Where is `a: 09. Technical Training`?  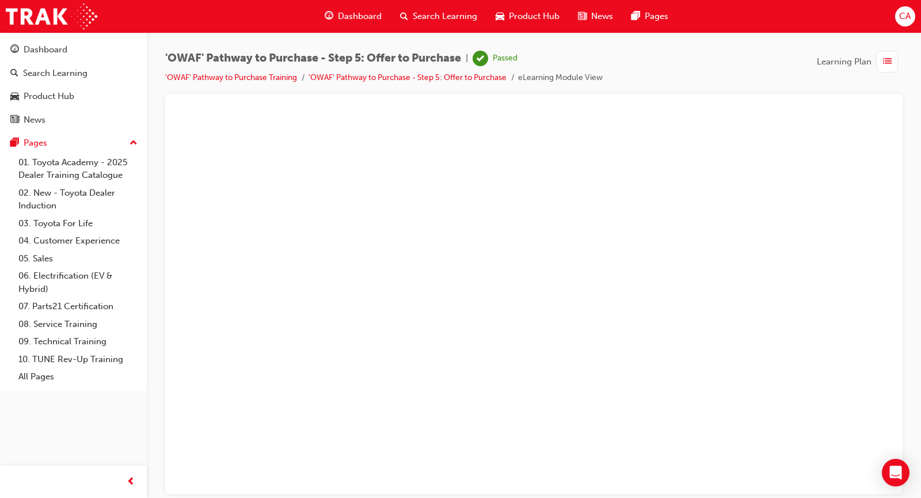
a: 09. Technical Training is located at coordinates (78, 341).